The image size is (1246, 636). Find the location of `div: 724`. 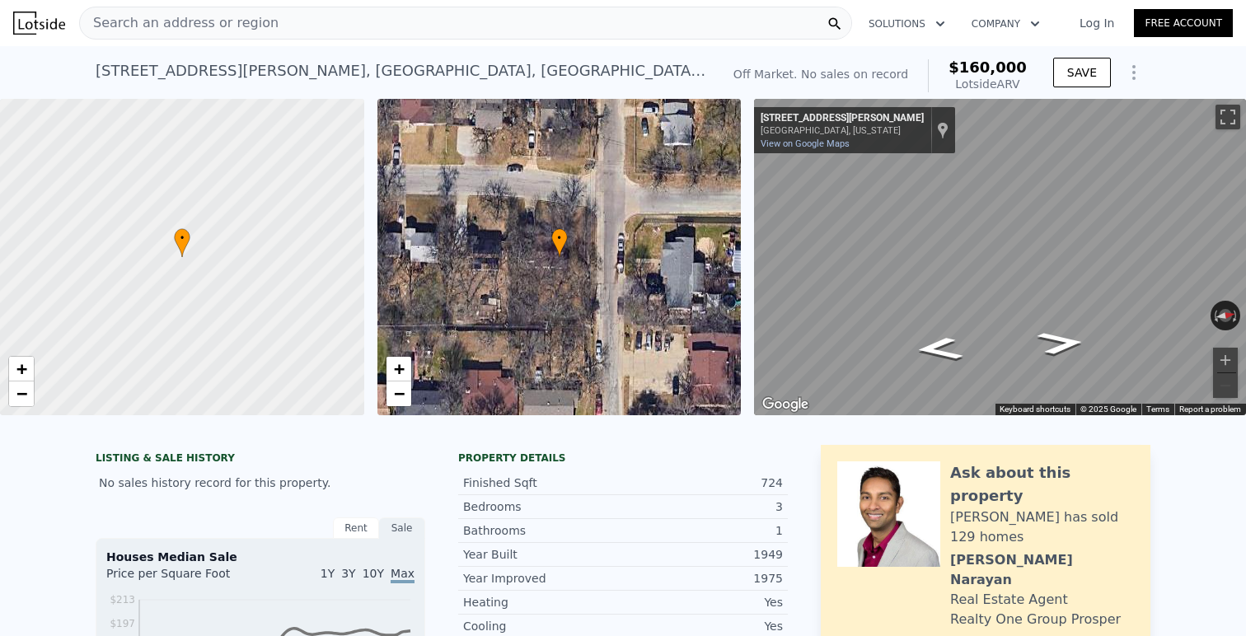

div: 724 is located at coordinates (703, 483).